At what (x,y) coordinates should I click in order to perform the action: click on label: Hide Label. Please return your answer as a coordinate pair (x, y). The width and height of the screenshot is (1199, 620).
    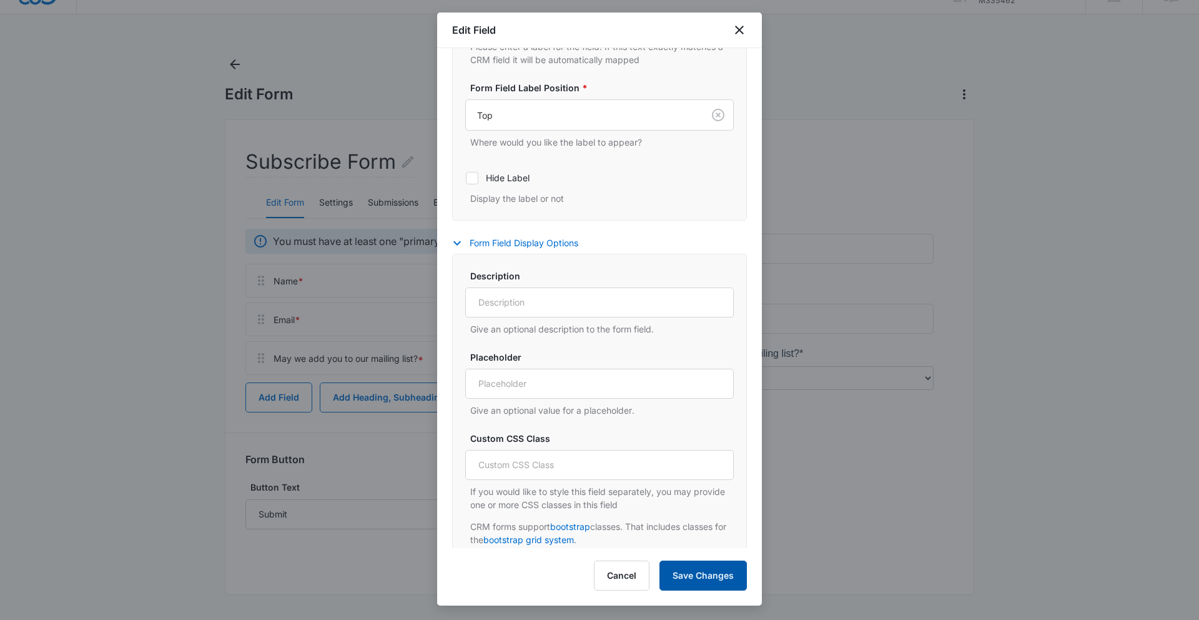
    Looking at the image, I should click on (600, 177).